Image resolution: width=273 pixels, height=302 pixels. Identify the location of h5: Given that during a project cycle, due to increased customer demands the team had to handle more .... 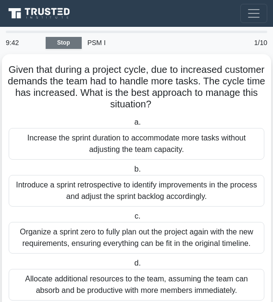
(136, 87).